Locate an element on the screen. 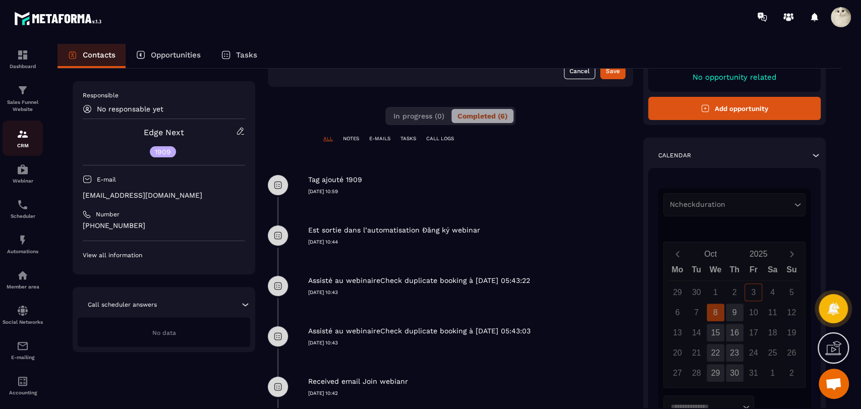  a: formationformationSales Funnel Website is located at coordinates (23, 98).